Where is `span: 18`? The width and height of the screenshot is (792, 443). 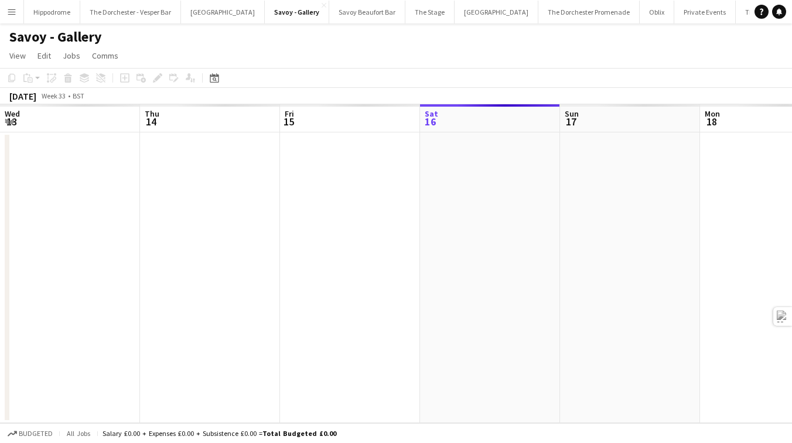 span: 18 is located at coordinates (711, 121).